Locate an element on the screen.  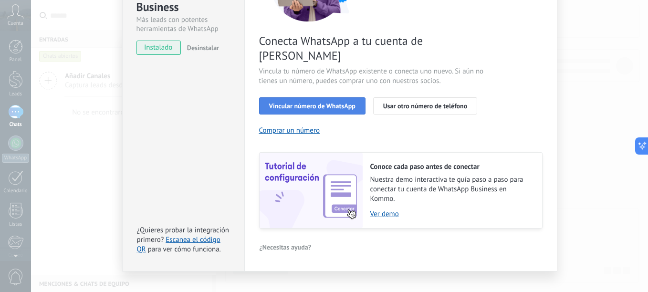
button: ¿Necesitas ayuda? is located at coordinates (285, 247).